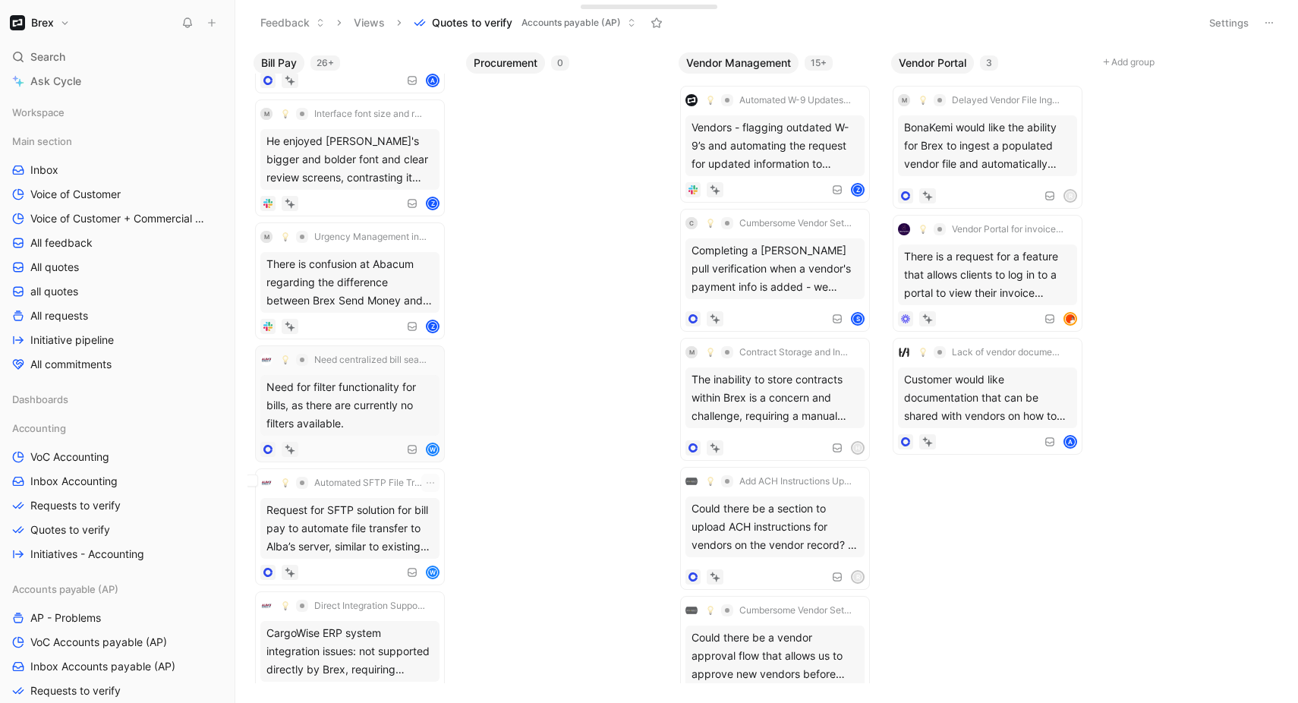  I want to click on a: VoC Accounting, so click(117, 457).